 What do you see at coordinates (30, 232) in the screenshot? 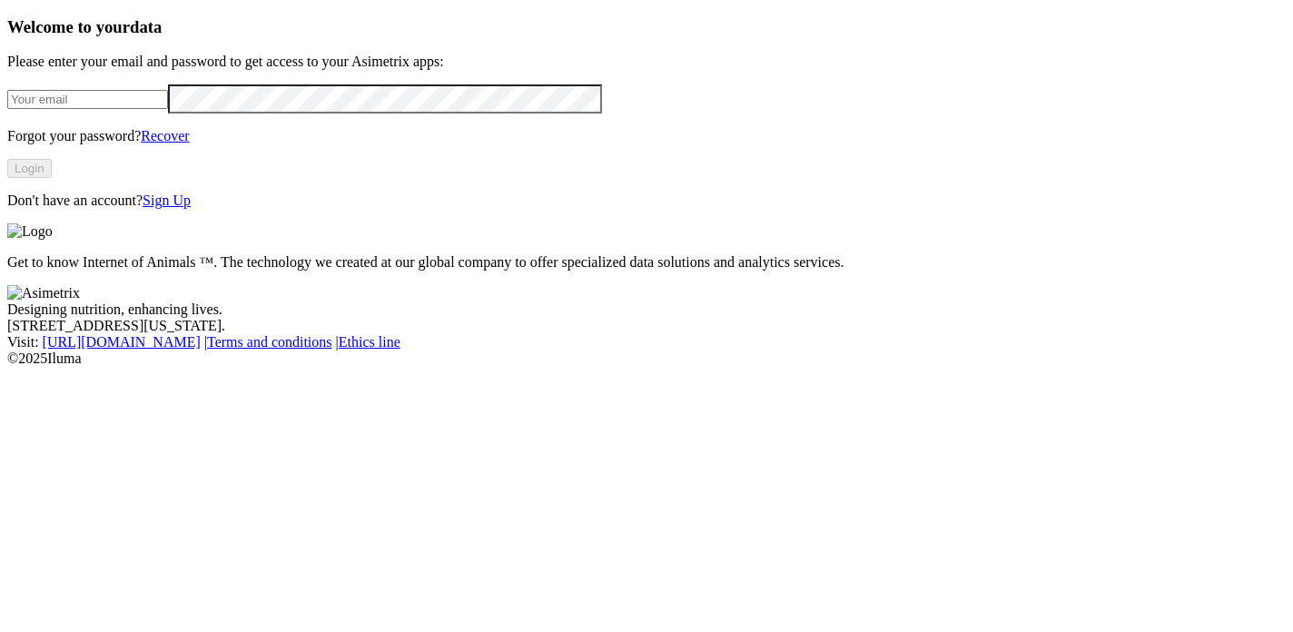
I see `img: Logo` at bounding box center [30, 232].